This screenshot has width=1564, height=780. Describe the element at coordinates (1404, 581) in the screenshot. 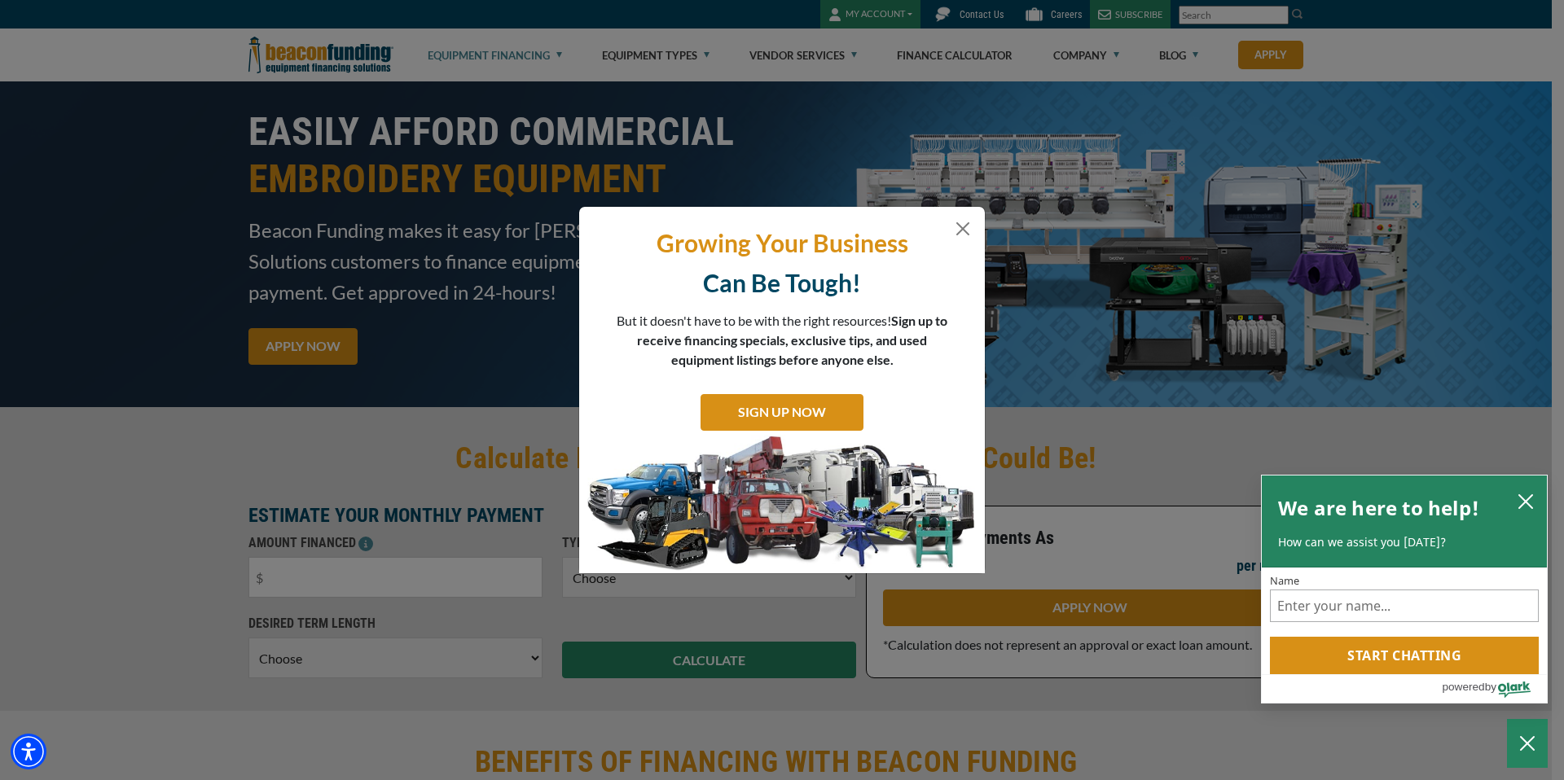

I see `label: Name` at that location.